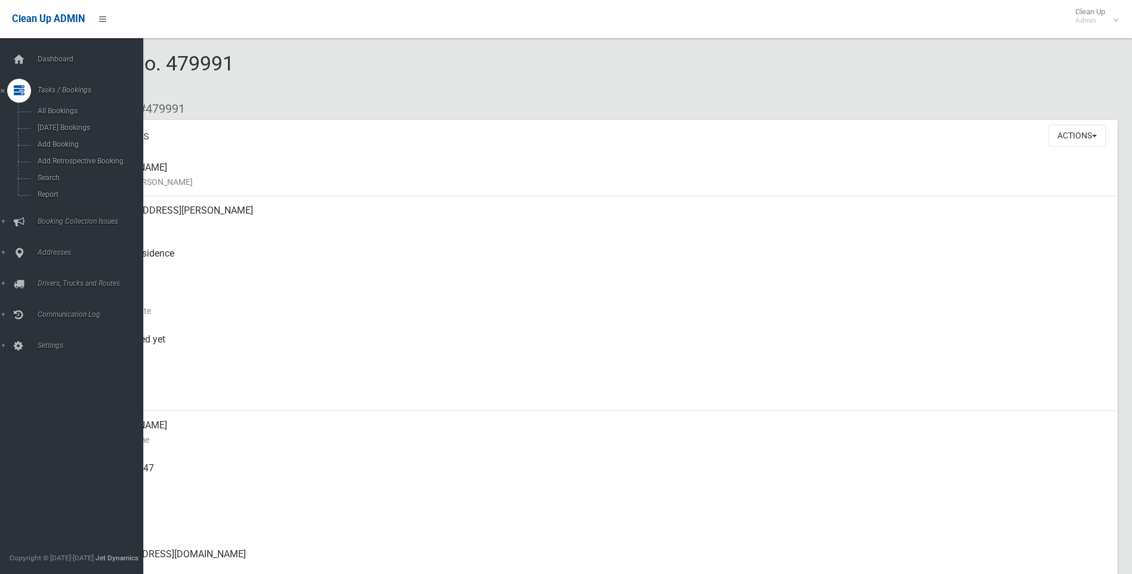 The image size is (1132, 574). What do you see at coordinates (88, 195) in the screenshot?
I see `span: Report` at bounding box center [88, 195].